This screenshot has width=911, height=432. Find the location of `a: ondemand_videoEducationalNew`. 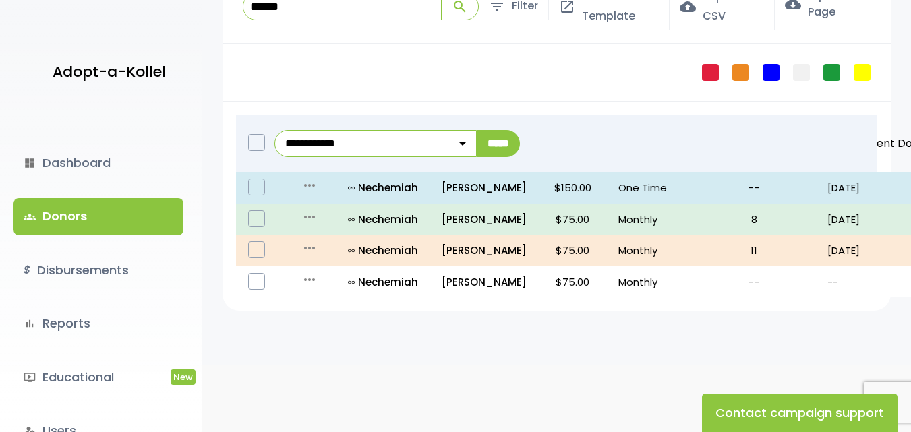

a: ondemand_videoEducationalNew is located at coordinates (98, 378).